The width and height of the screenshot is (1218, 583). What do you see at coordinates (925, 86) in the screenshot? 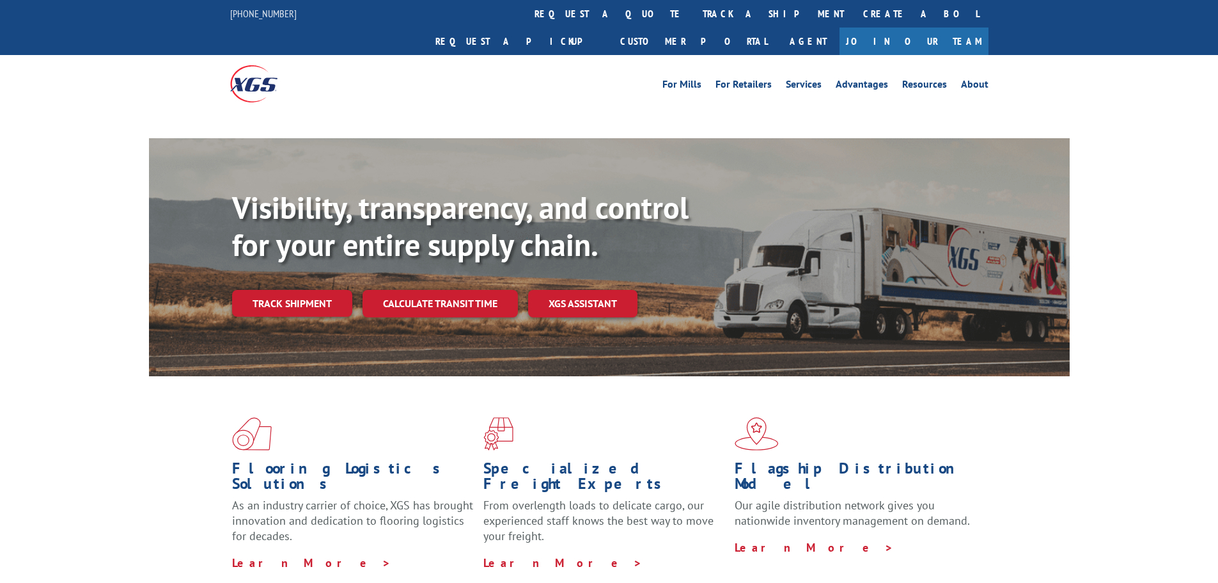
I see `a: Resources` at bounding box center [925, 86].